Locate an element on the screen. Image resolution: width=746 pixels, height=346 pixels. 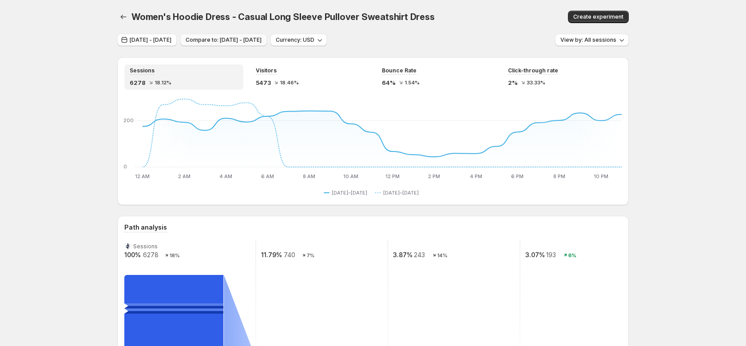
button: View by: All sessions is located at coordinates (592, 40).